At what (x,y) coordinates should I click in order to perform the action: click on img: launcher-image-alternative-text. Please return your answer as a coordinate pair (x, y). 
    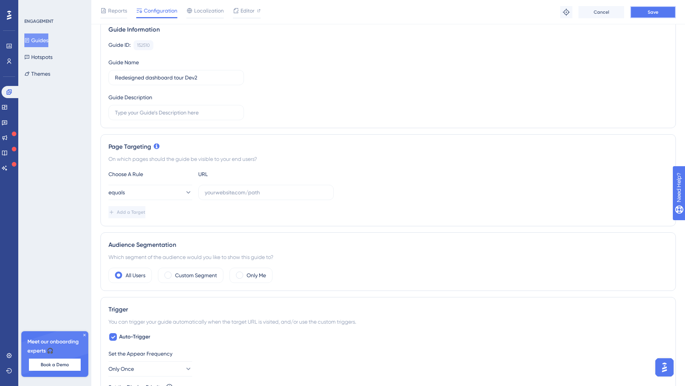
    Looking at the image, I should click on (11, 11).